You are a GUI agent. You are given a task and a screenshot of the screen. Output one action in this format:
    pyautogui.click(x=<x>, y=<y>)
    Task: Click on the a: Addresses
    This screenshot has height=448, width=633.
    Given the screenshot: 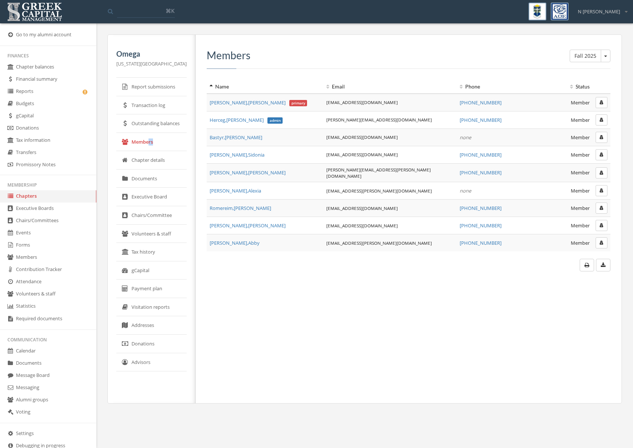 What is the action you would take?
    pyautogui.click(x=152, y=326)
    